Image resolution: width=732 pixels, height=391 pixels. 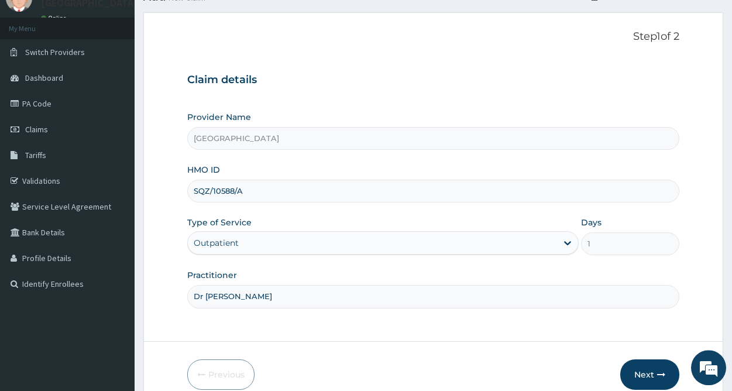 I want to click on a: Online, so click(x=55, y=18).